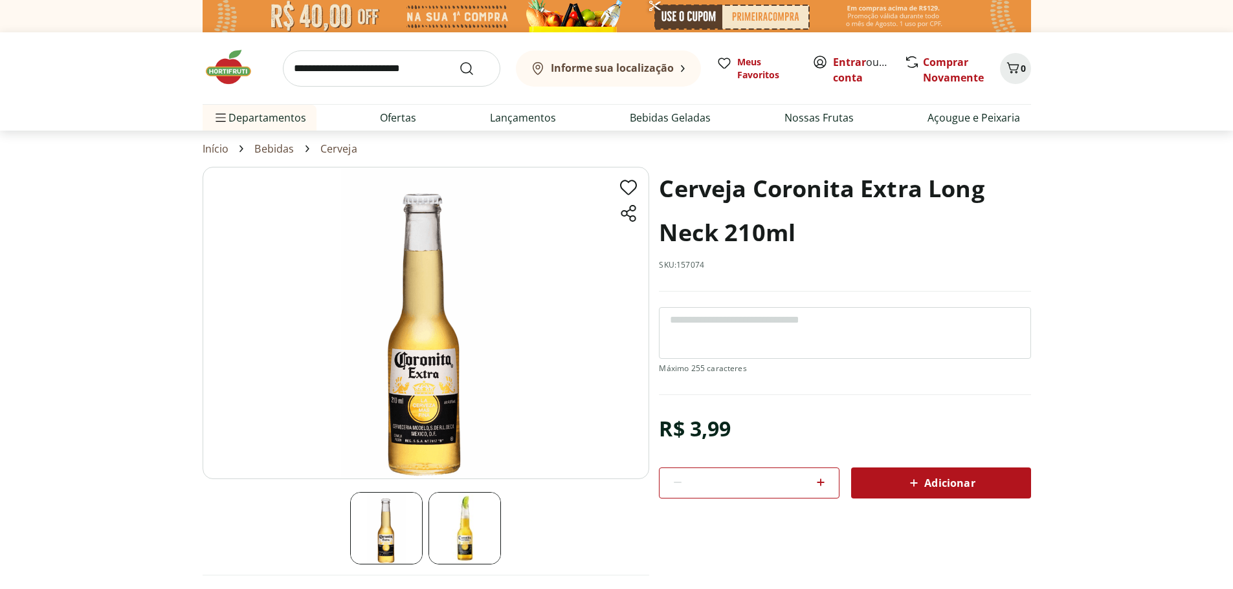 Image resolution: width=1233 pixels, height=589 pixels. Describe the element at coordinates (215, 149) in the screenshot. I see `a: Início` at that location.